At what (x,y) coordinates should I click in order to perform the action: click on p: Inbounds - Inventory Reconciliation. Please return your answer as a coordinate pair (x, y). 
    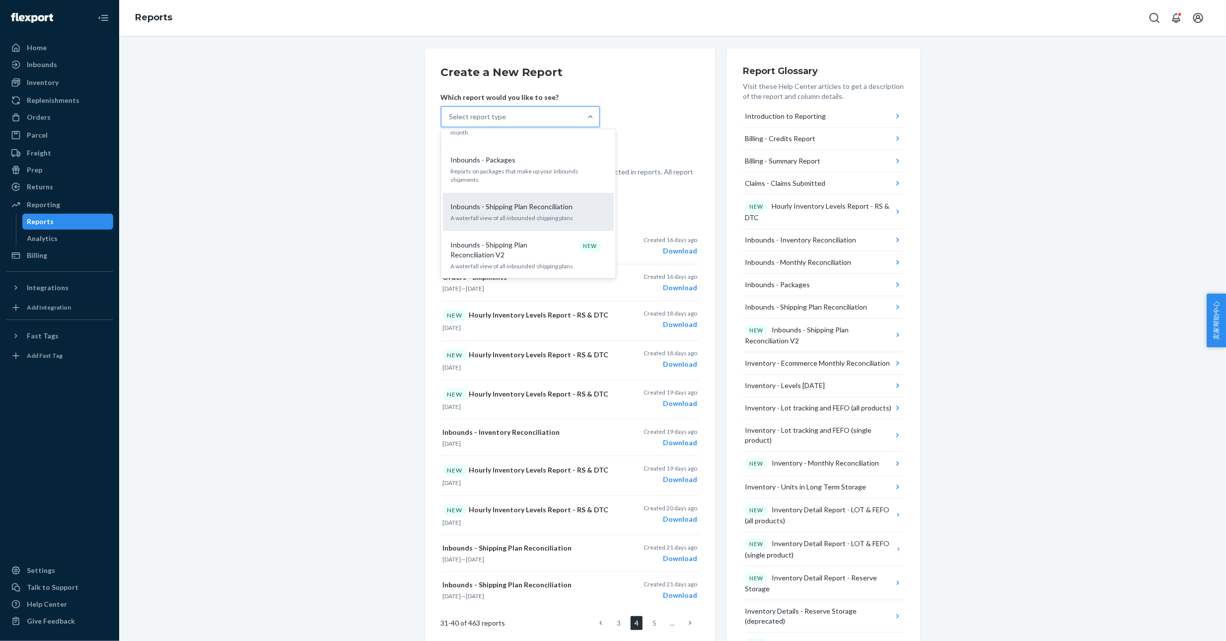
    Looking at the image, I should click on (527, 432).